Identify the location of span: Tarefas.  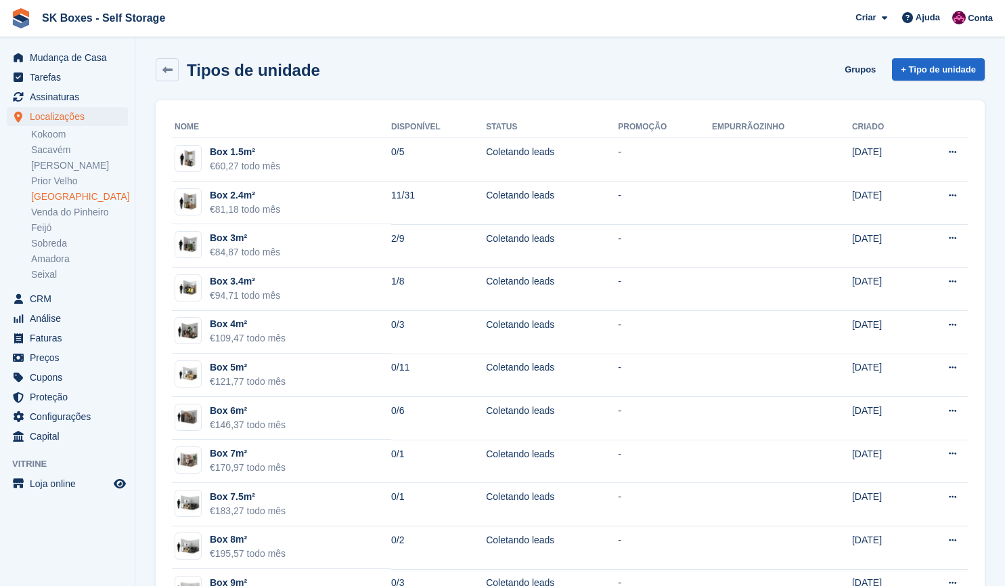
(70, 77).